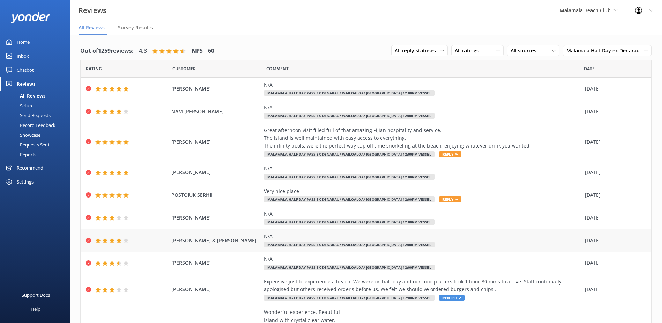  Describe the element at coordinates (423, 191) in the screenshot. I see `div: Very nice place` at that location.